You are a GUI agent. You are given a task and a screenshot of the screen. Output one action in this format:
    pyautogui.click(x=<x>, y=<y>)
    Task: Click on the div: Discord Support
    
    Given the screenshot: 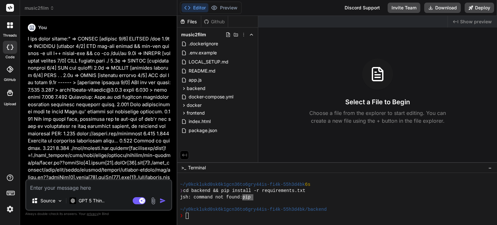 What is the action you would take?
    pyautogui.click(x=362, y=8)
    